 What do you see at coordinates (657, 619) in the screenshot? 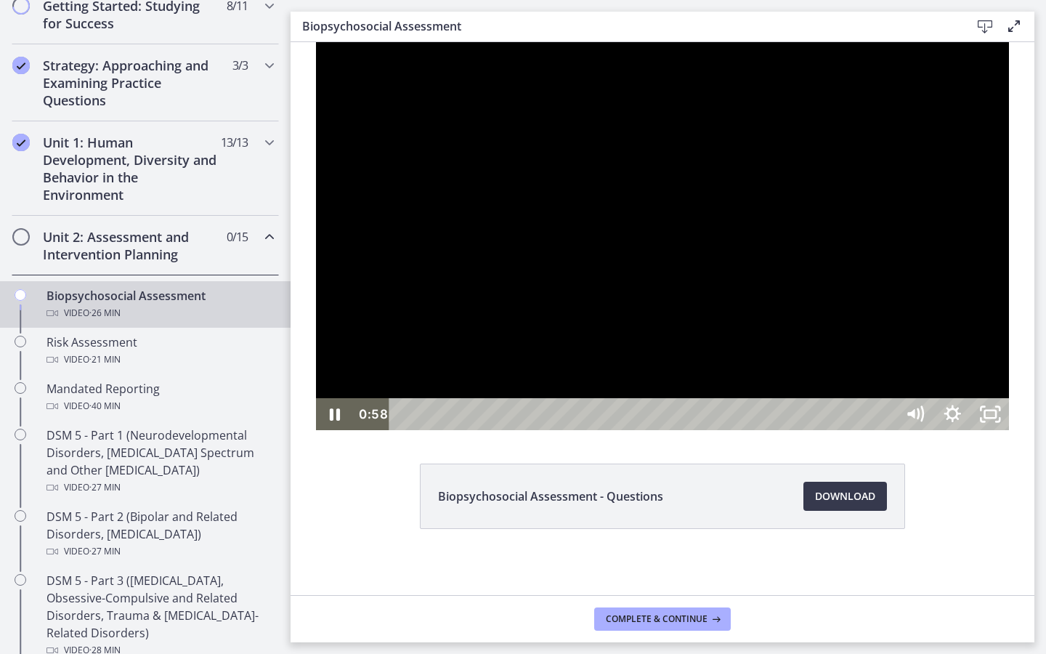
I see `span: Complete & continue` at bounding box center [657, 619].